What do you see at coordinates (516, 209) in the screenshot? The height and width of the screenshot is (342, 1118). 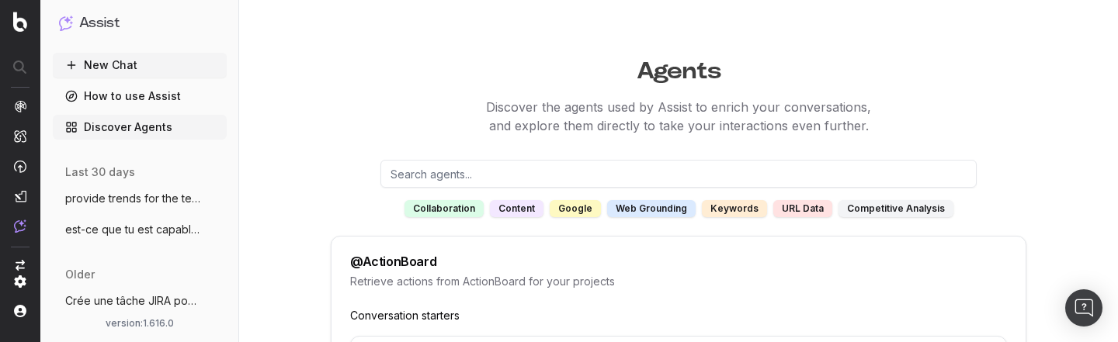 I see `div: content` at bounding box center [516, 209].